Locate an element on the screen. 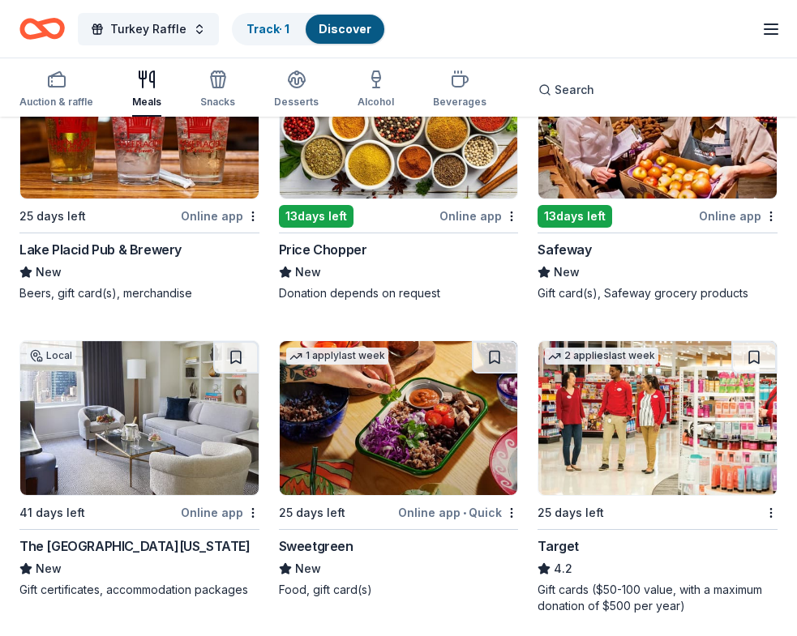 The image size is (797, 636). img: Image for Price Chopper is located at coordinates (399, 122).